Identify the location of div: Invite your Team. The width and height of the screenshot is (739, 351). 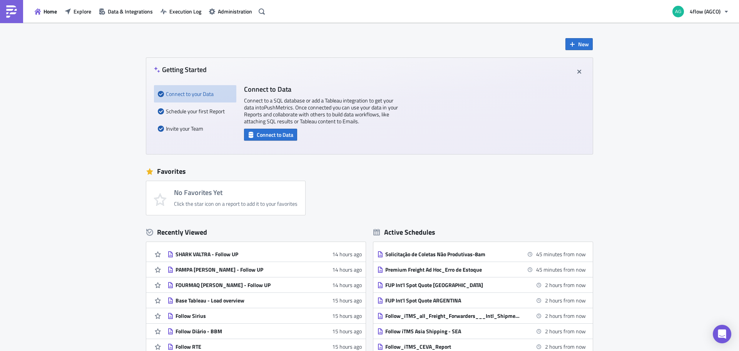
(195, 128).